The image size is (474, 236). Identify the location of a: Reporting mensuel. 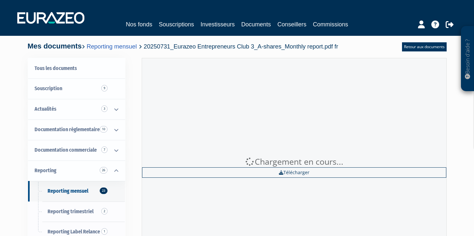
(112, 46).